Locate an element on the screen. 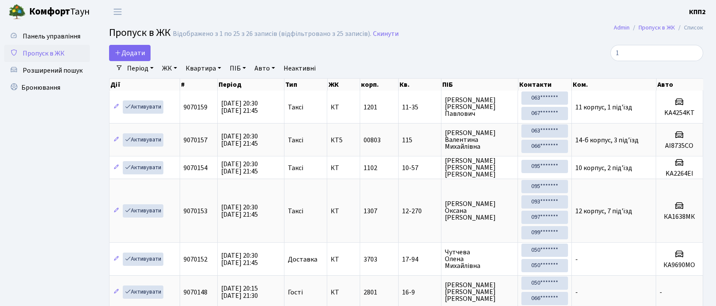 Image resolution: width=716 pixels, height=306 pixels. span: Панель управління is located at coordinates (51, 36).